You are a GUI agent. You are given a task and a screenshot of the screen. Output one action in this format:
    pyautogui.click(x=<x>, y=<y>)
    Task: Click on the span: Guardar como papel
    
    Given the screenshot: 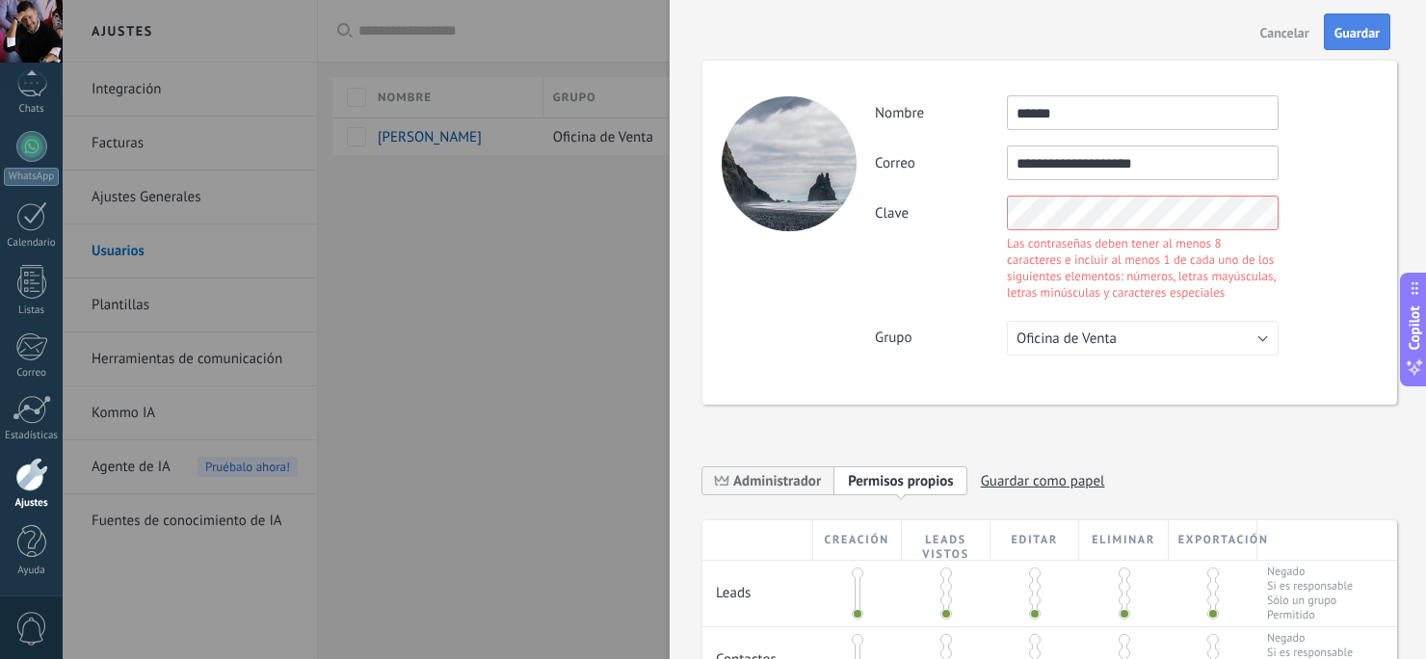 What is the action you would take?
    pyautogui.click(x=1042, y=481)
    